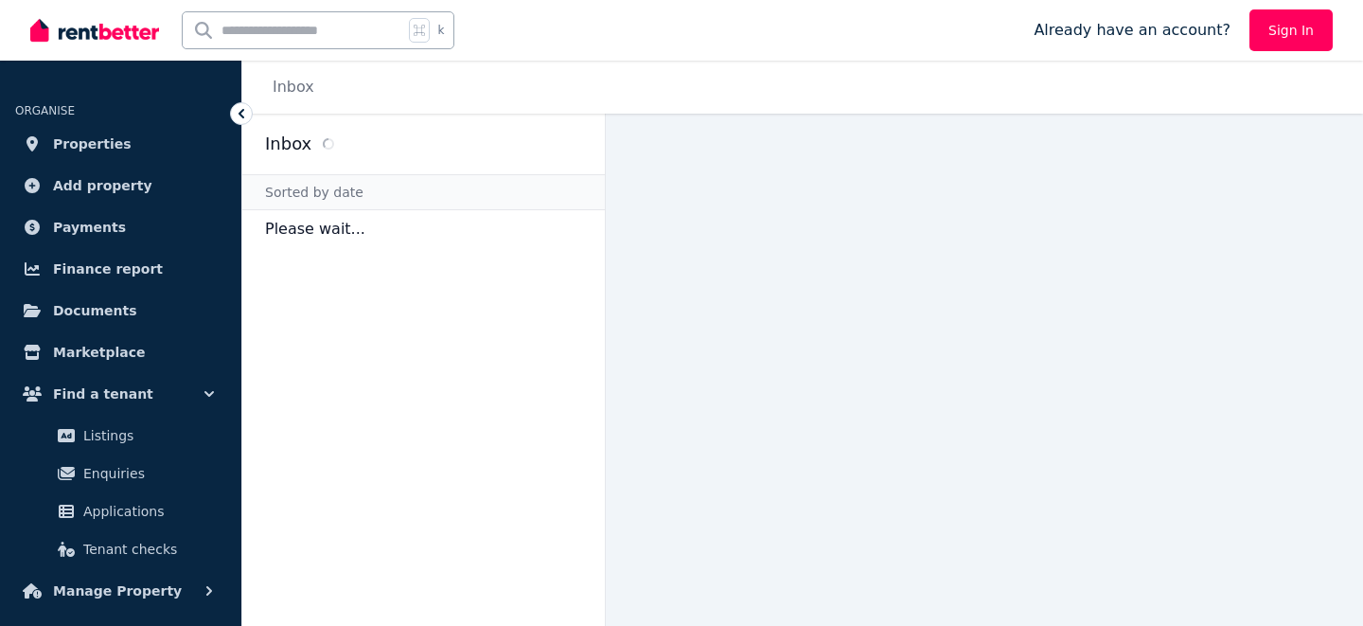  Describe the element at coordinates (293, 86) in the screenshot. I see `a: Inbox` at that location.